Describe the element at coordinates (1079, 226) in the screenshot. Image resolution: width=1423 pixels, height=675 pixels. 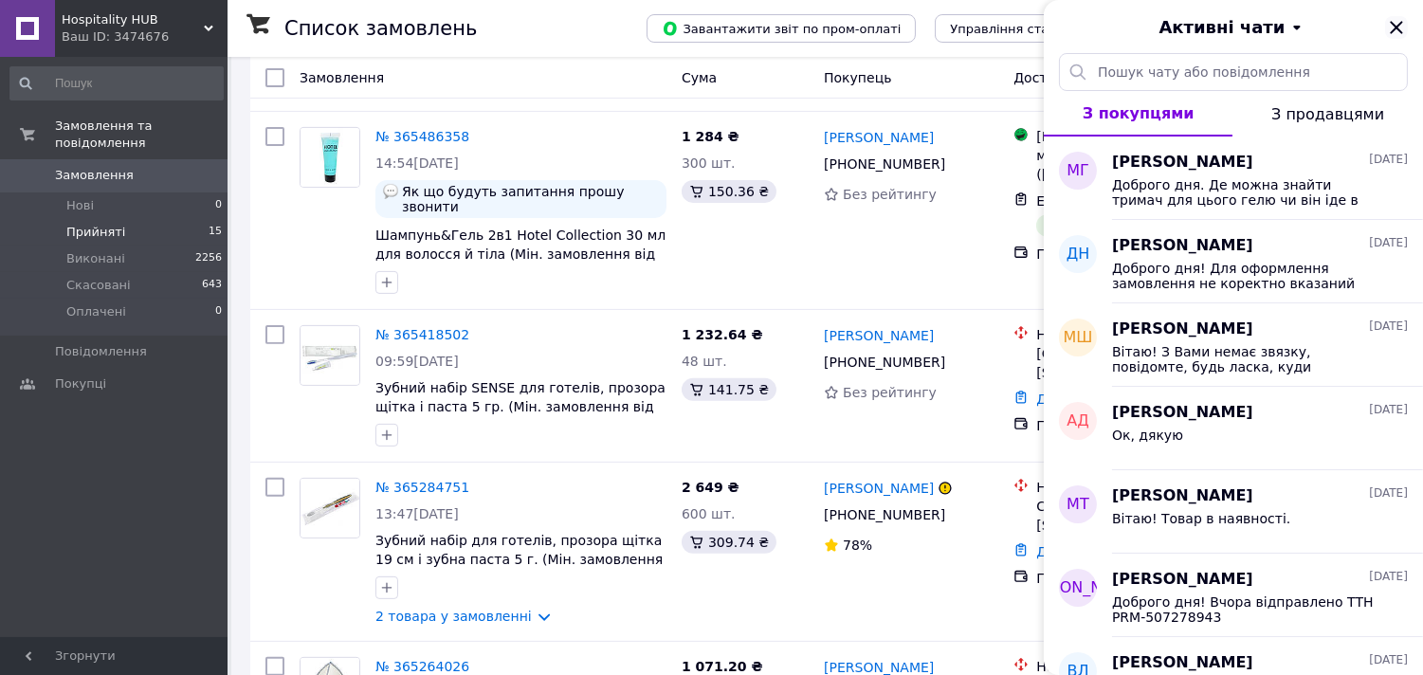
I see `div: Отримано` at that location.